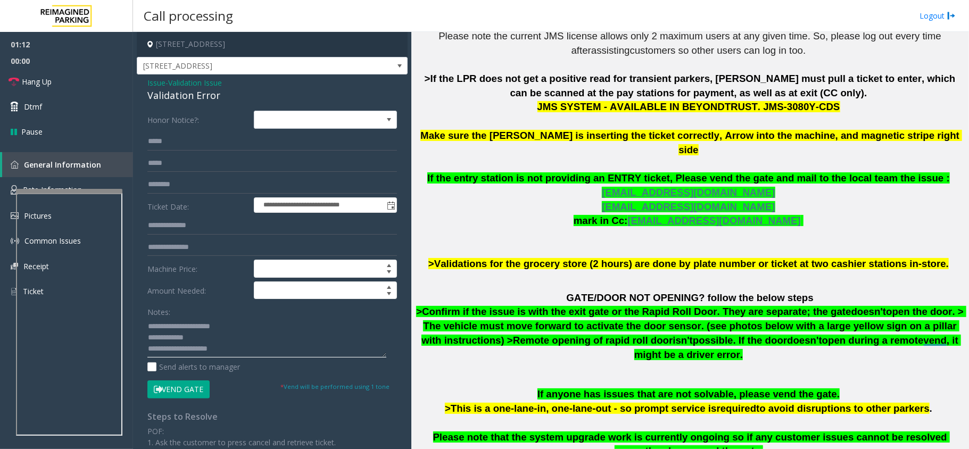 The width and height of the screenshot is (969, 449). Describe the element at coordinates (33, 106) in the screenshot. I see `span: Dtmf` at that location.